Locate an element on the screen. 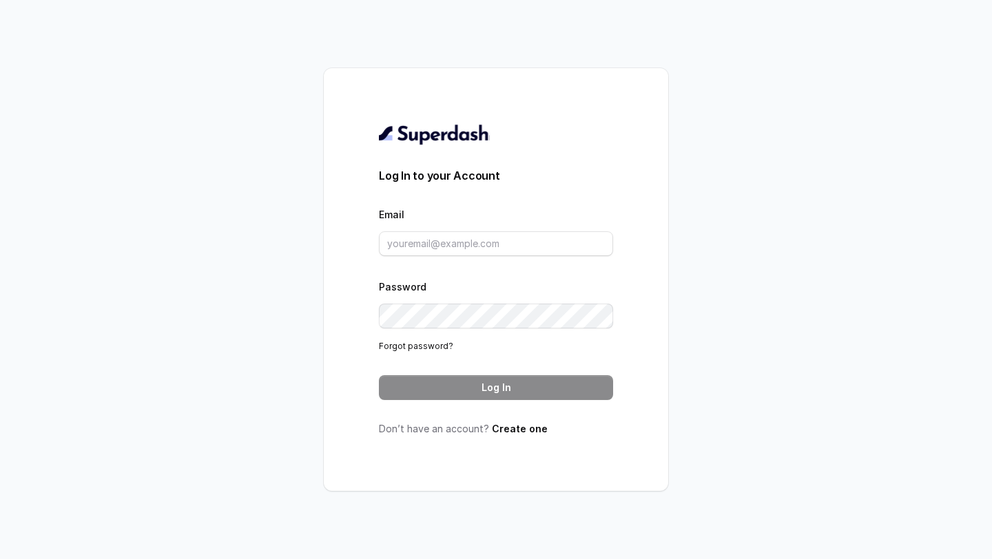  label: Email is located at coordinates (391, 214).